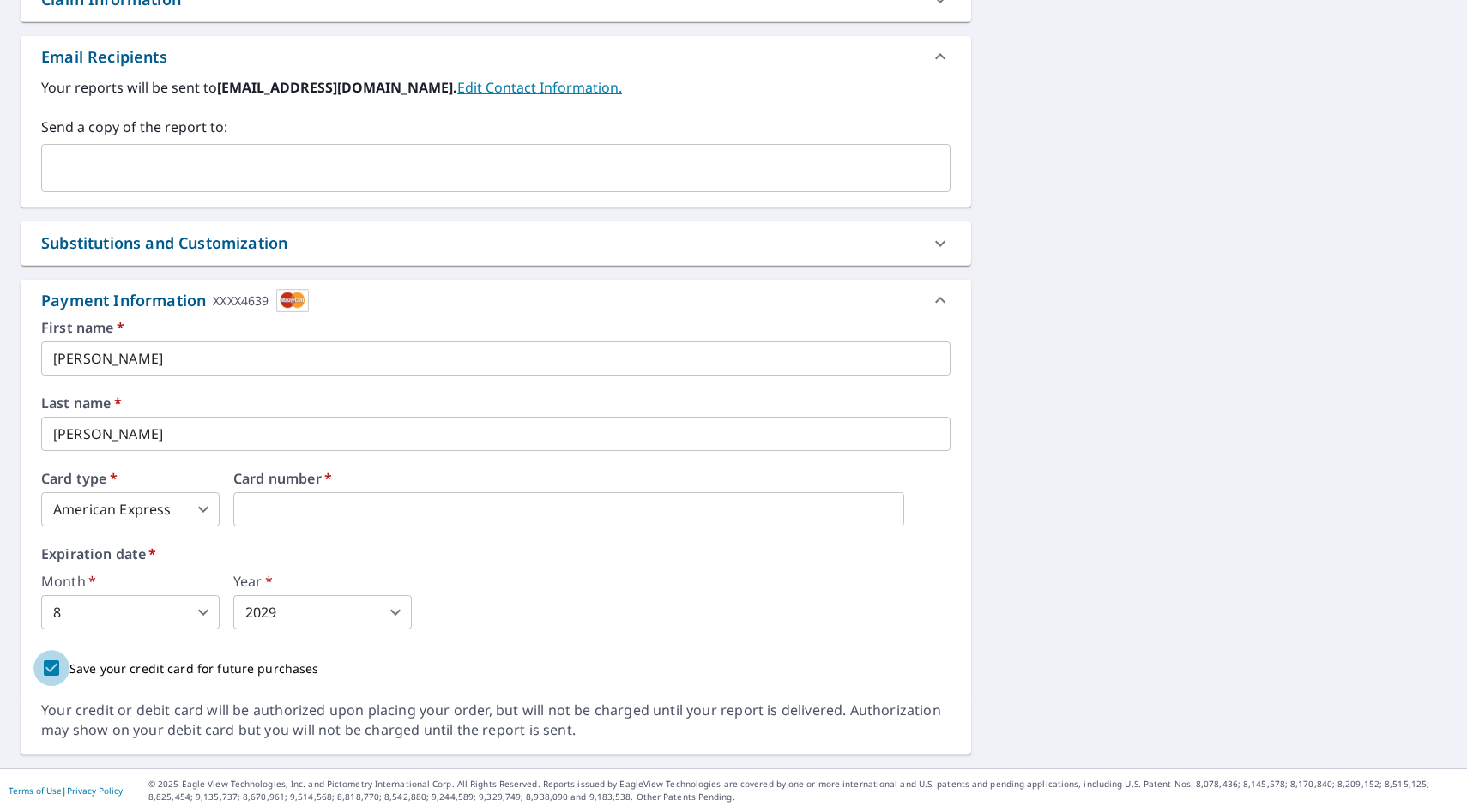 Image resolution: width=1467 pixels, height=812 pixels. What do you see at coordinates (496, 328) in the screenshot?
I see `label: First name` at bounding box center [496, 328].